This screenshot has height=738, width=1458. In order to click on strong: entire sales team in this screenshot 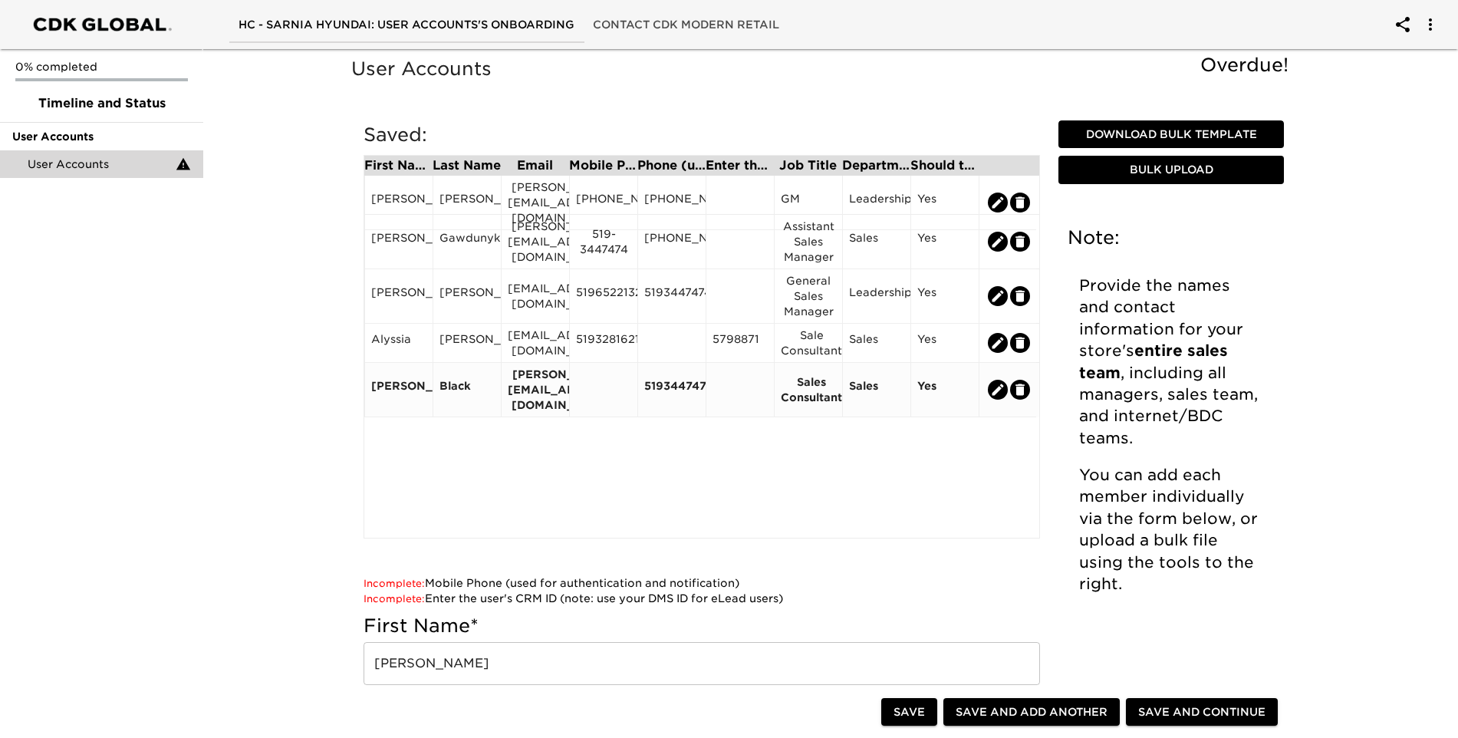, I will do `click(1156, 361)`.